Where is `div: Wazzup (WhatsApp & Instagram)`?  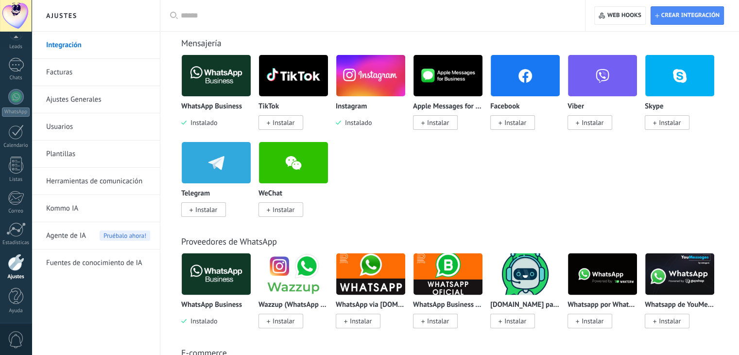 div: Wazzup (WhatsApp & Instagram) is located at coordinates (297, 296).